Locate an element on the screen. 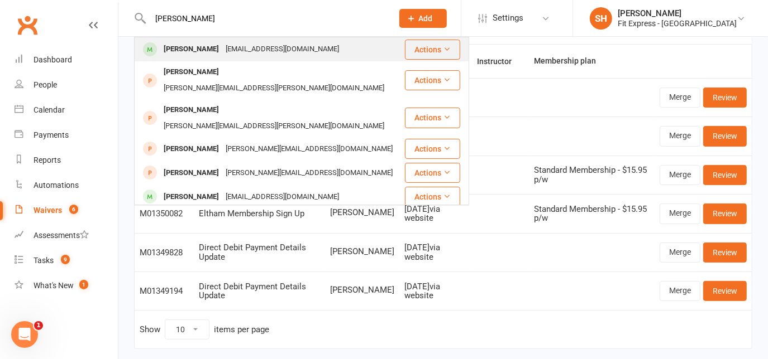 This screenshot has width=768, height=359. div: M01349194 is located at coordinates (164, 291).